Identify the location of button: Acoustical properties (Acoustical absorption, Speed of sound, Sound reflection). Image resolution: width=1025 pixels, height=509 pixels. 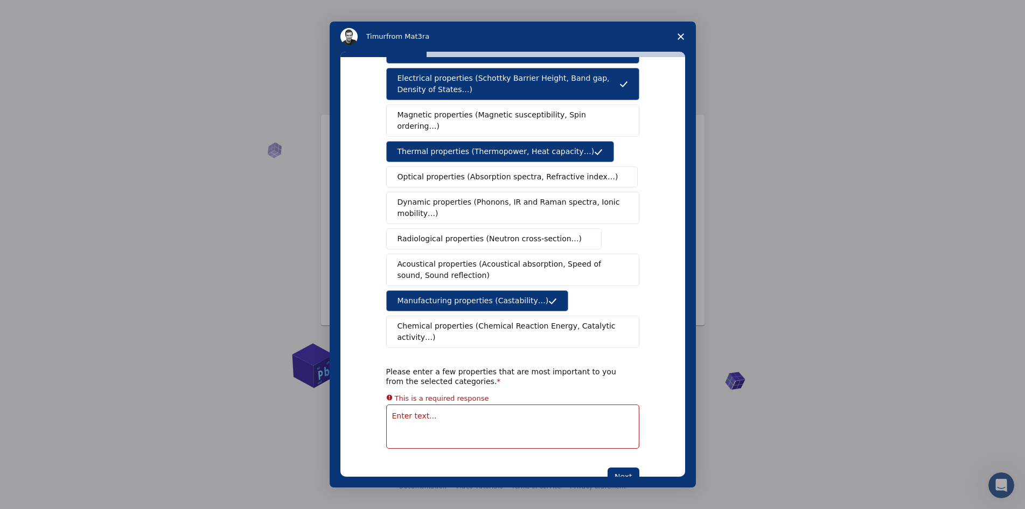
(513, 270).